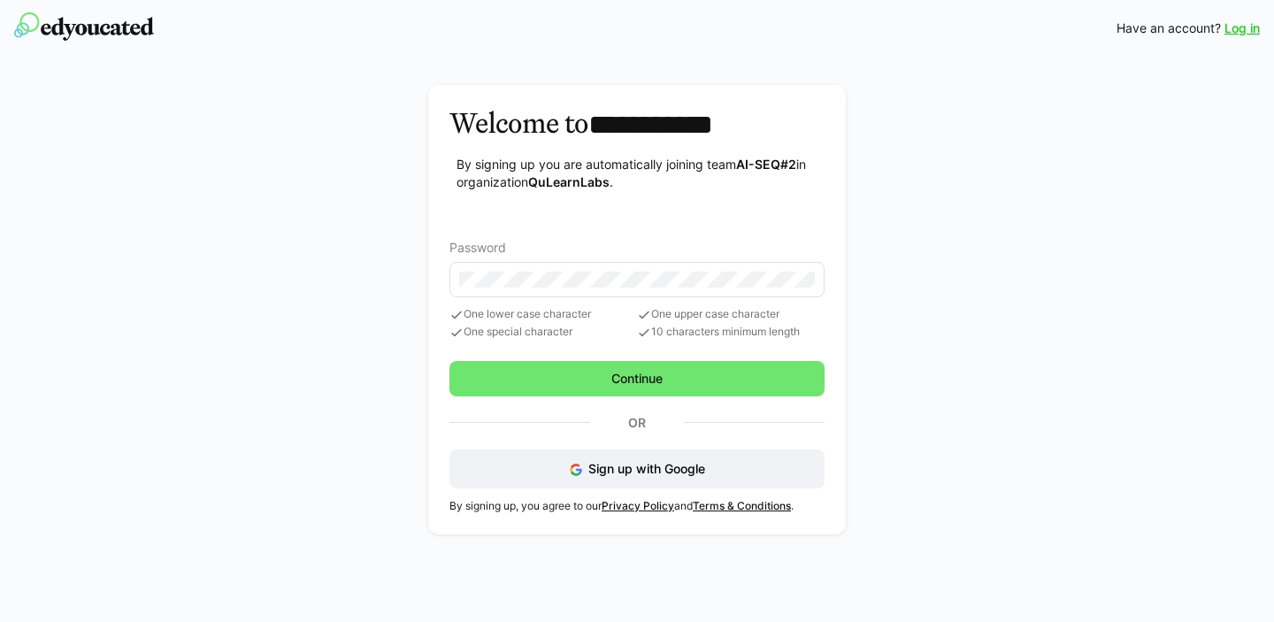 The image size is (1274, 622). I want to click on span: One lower case character, so click(543, 315).